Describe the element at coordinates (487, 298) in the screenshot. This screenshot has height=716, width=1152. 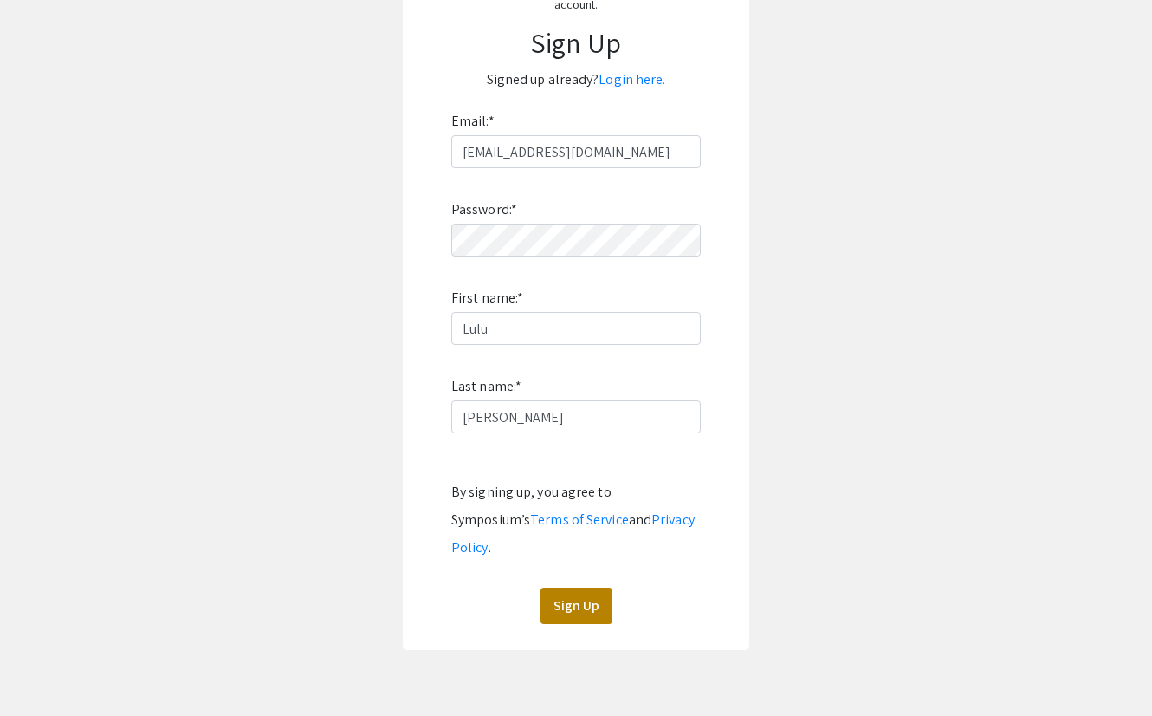
I see `label: First name:` at that location.